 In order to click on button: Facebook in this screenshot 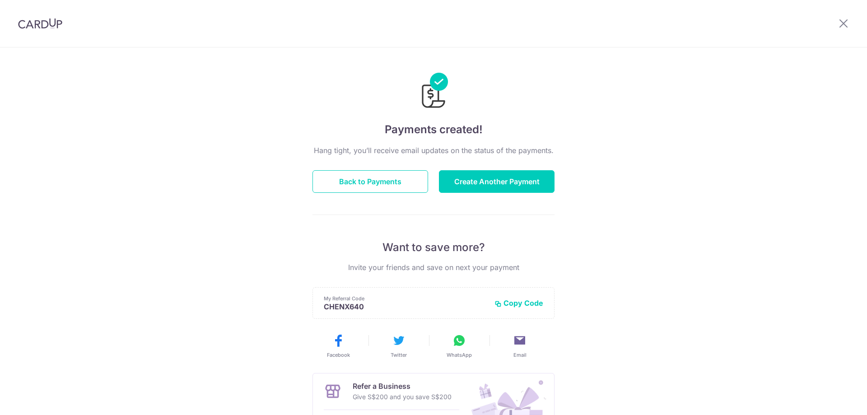, I will do `click(338, 346)`.